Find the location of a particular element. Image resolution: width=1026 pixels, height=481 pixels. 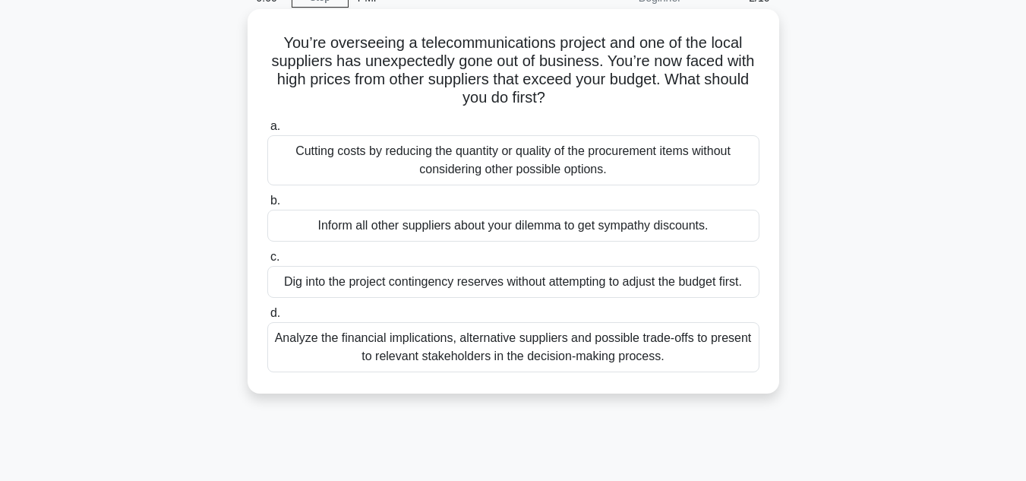

div: Cutting costs by reducing the quantity or quality of the procurement items without considering ot... is located at coordinates (513, 160).